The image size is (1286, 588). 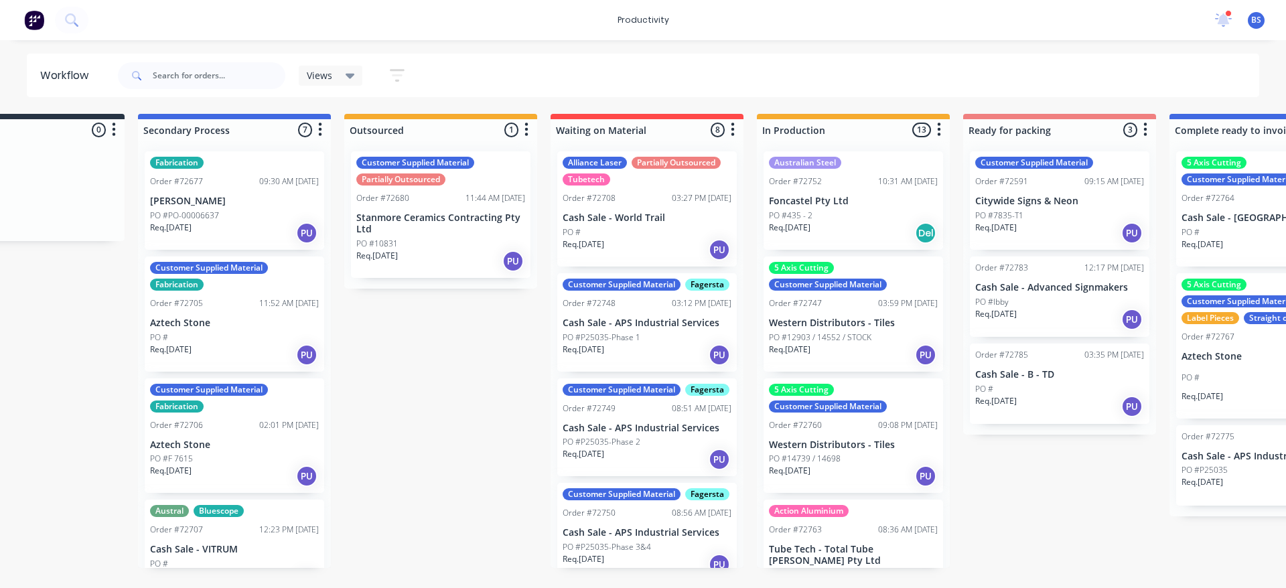 I want to click on div: Order #72591, so click(x=1001, y=181).